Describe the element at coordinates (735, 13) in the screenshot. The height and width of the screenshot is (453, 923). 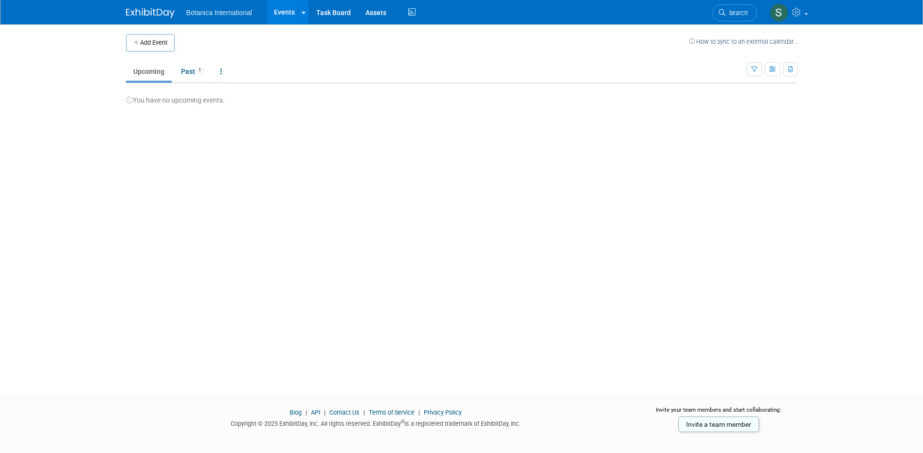
I see `a: Search` at that location.